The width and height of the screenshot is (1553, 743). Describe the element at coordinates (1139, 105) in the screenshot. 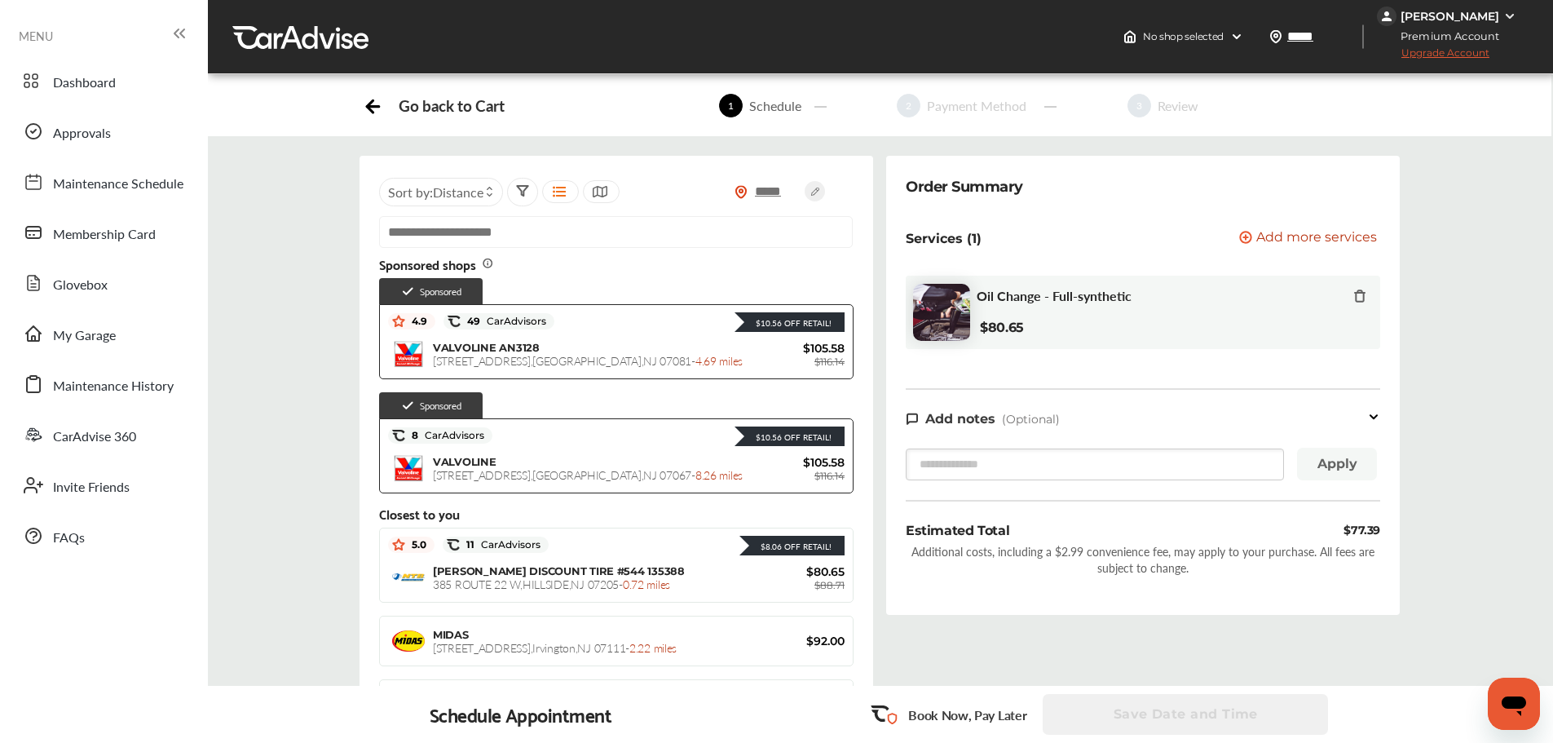

I see `span: 3` at that location.